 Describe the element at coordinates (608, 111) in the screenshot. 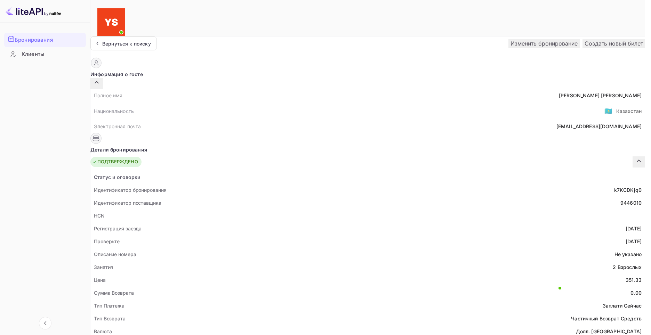

I see `span: США` at that location.